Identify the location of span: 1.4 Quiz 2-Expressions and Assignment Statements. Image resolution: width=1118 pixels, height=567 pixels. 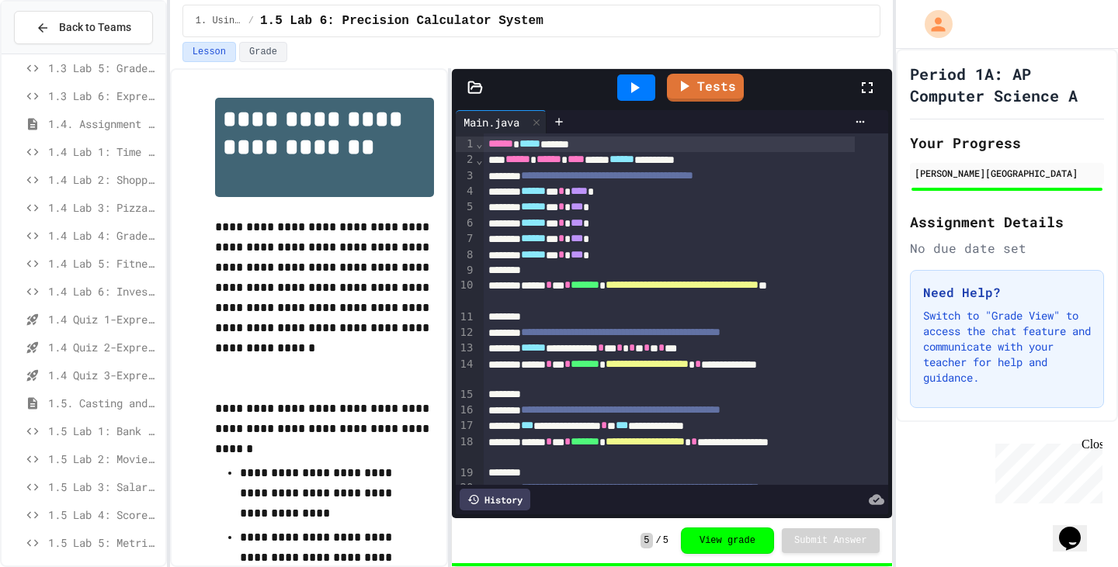
(103, 347).